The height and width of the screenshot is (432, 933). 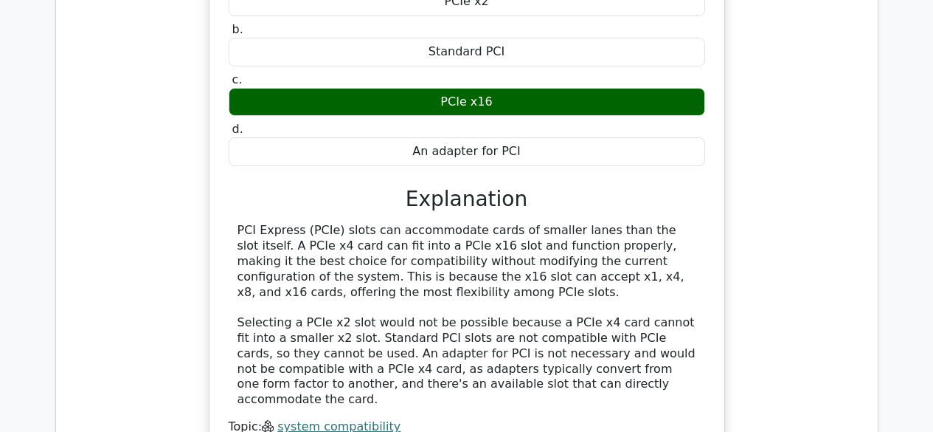 What do you see at coordinates (467, 199) in the screenshot?
I see `h3: Explanation` at bounding box center [467, 199].